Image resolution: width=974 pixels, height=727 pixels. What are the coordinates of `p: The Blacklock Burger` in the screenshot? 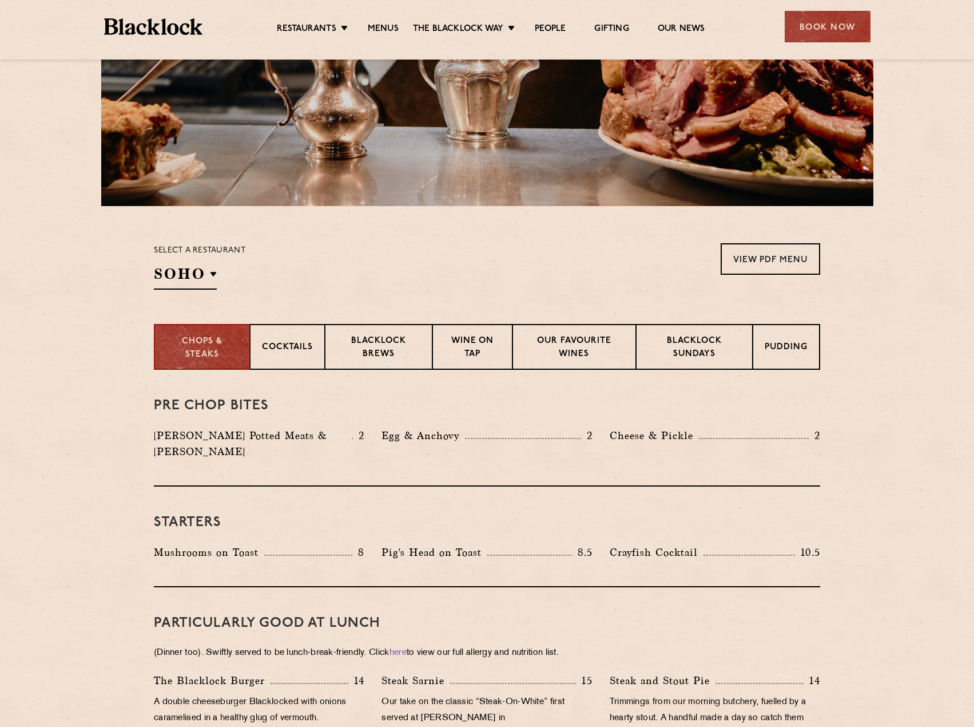 It's located at (212, 680).